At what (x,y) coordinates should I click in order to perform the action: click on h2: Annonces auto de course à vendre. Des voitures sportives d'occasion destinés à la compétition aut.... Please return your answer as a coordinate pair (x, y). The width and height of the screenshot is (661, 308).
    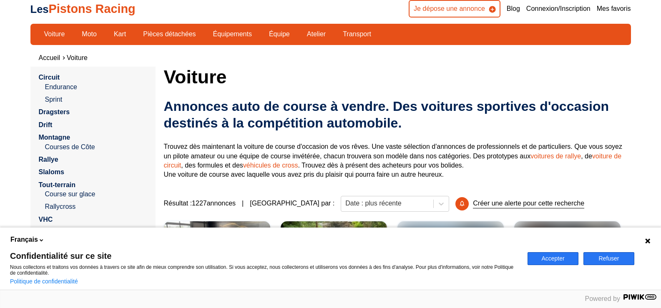
    Looking at the image, I should click on (398, 115).